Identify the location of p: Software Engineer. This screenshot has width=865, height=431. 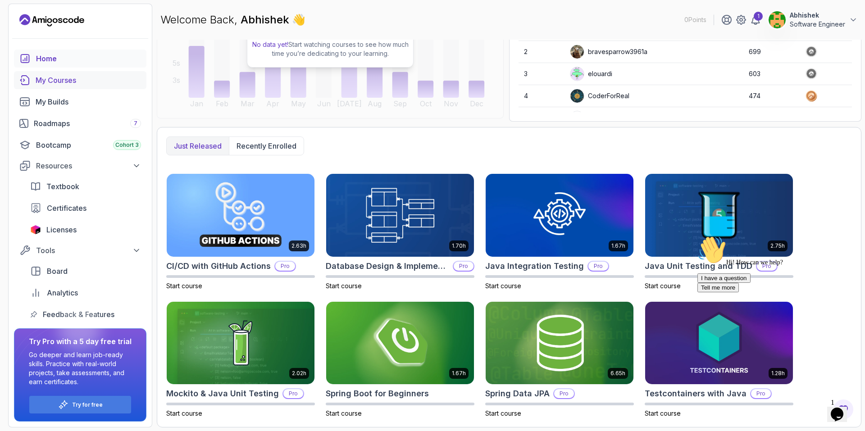
(817, 24).